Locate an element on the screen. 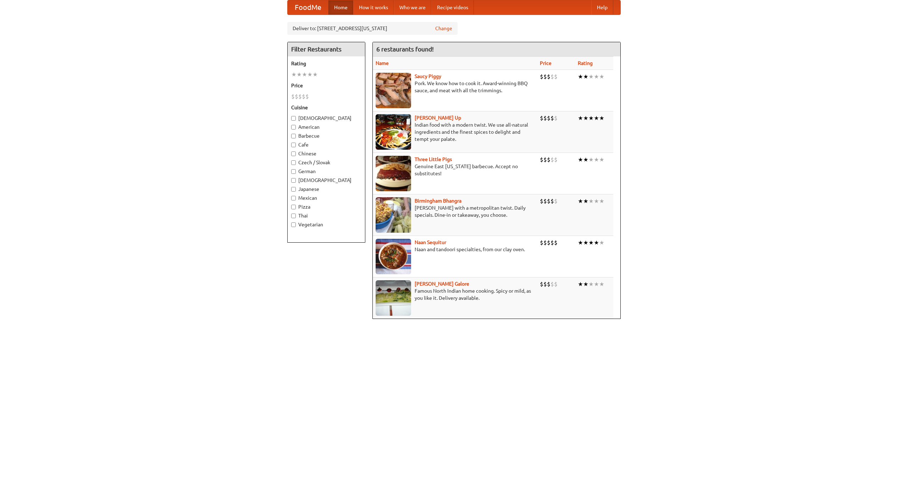 Image resolution: width=908 pixels, height=502 pixels. img: naansequitur.jpg is located at coordinates (393, 256).